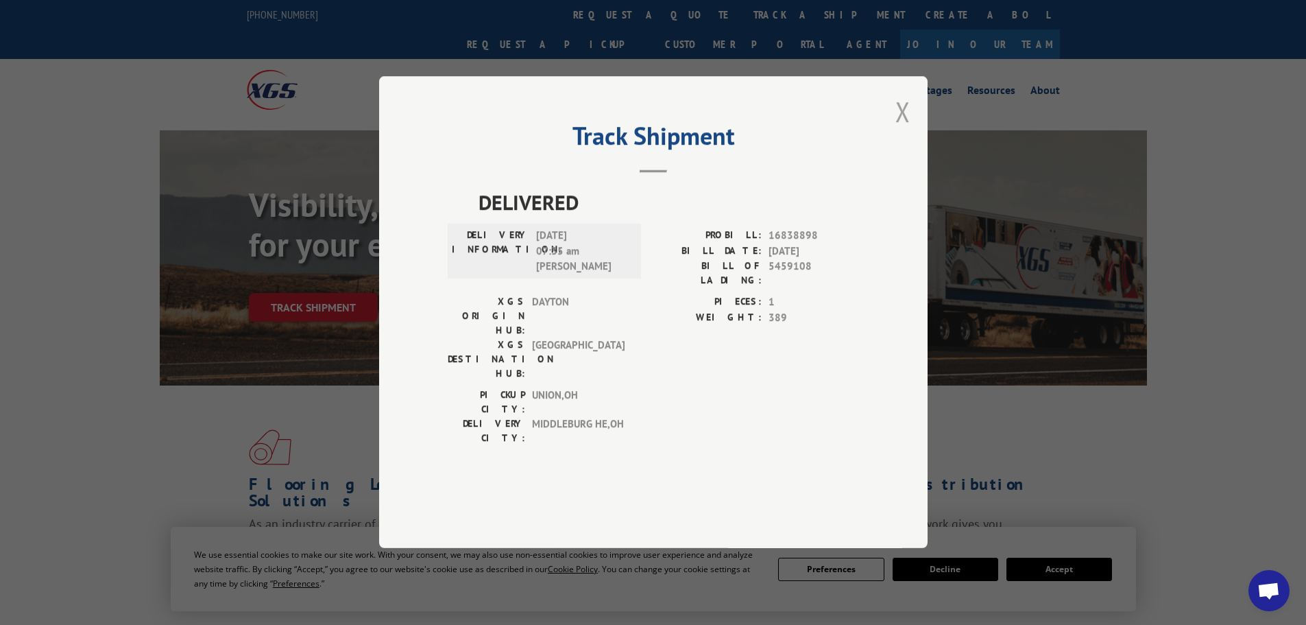 The height and width of the screenshot is (625, 1306). Describe the element at coordinates (669, 202) in the screenshot. I see `span: DELIVERED` at that location.